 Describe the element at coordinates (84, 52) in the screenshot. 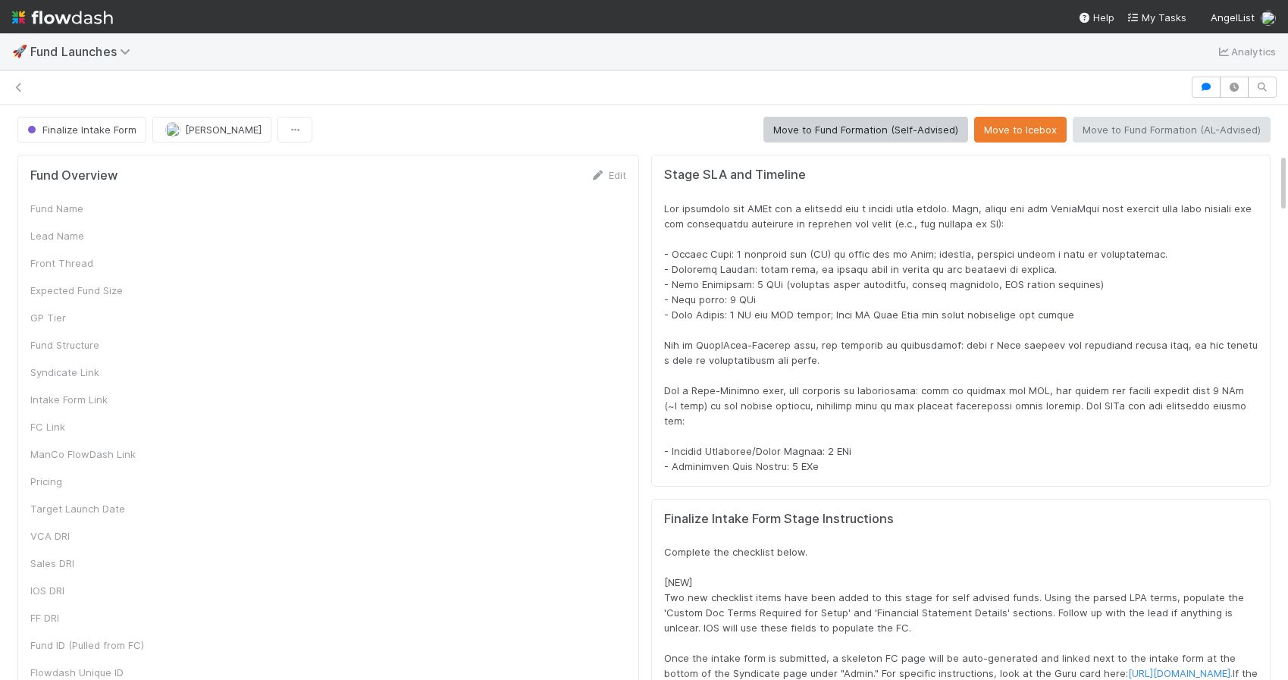

I see `span: Fund Launches` at that location.